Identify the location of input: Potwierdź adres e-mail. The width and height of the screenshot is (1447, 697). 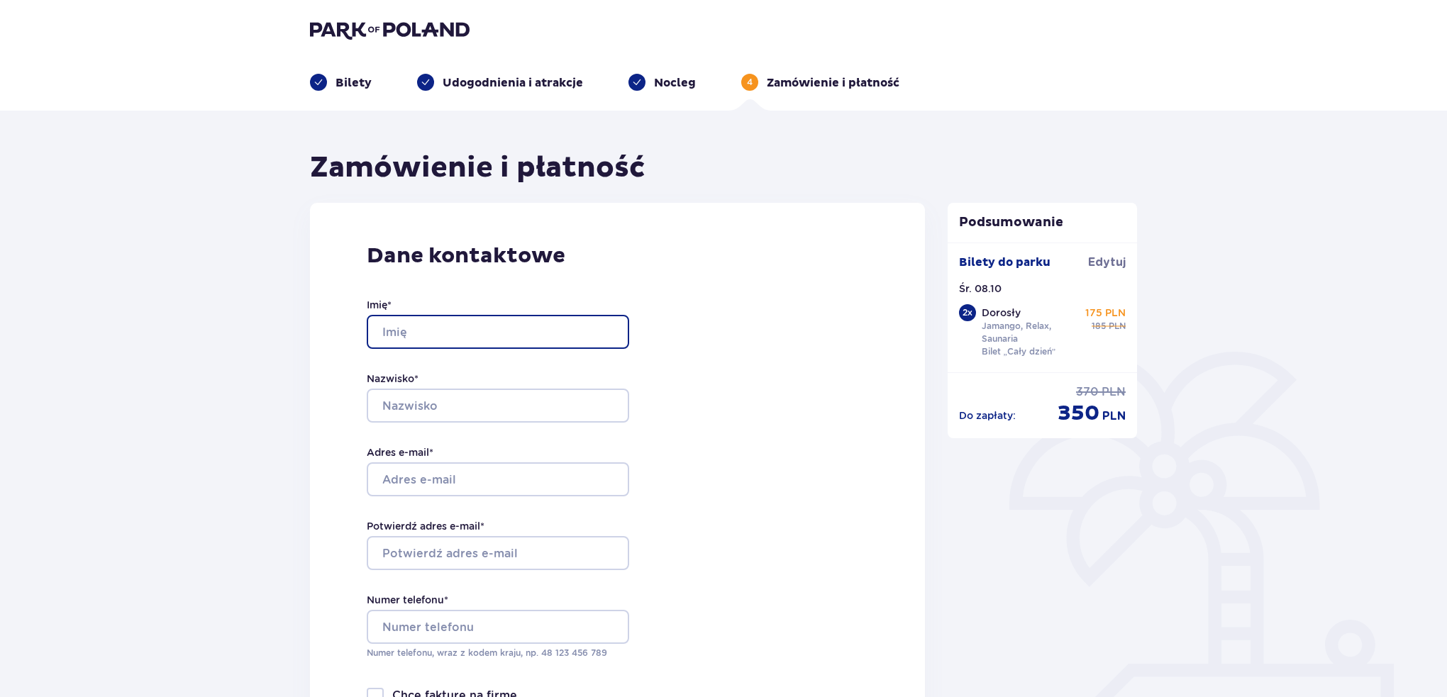
(498, 553).